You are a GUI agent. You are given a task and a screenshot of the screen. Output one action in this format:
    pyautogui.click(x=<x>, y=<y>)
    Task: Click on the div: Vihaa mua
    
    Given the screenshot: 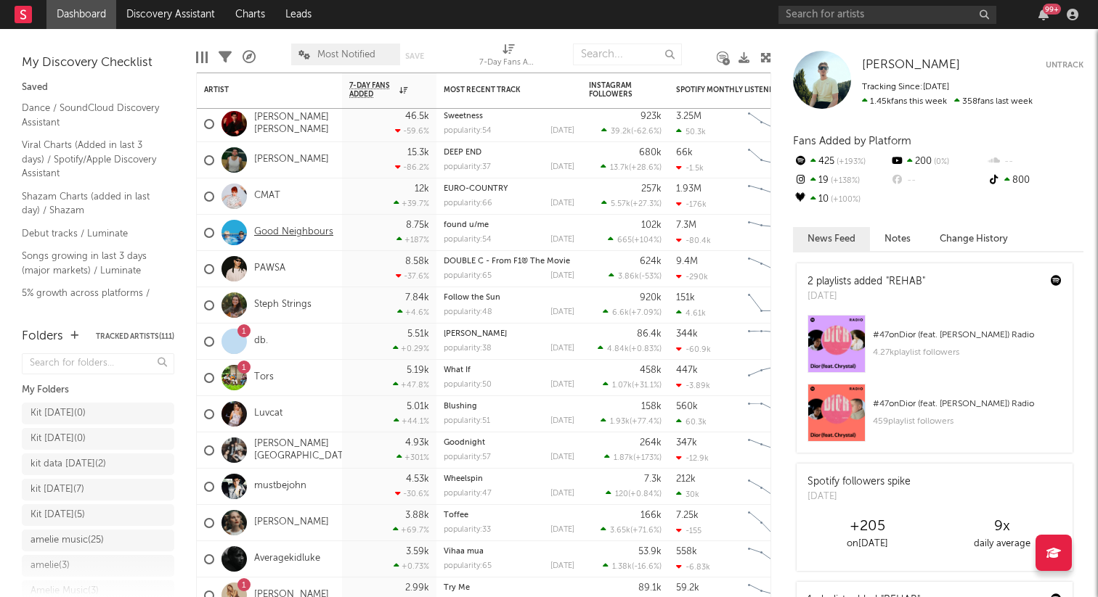 What is the action you would take?
    pyautogui.click(x=509, y=552)
    